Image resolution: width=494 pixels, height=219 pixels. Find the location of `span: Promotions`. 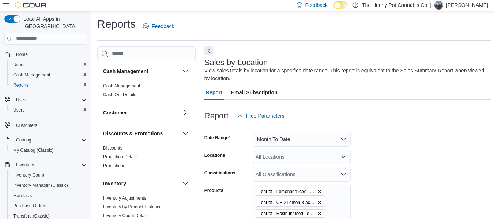

span: Promotions is located at coordinates (114, 166).